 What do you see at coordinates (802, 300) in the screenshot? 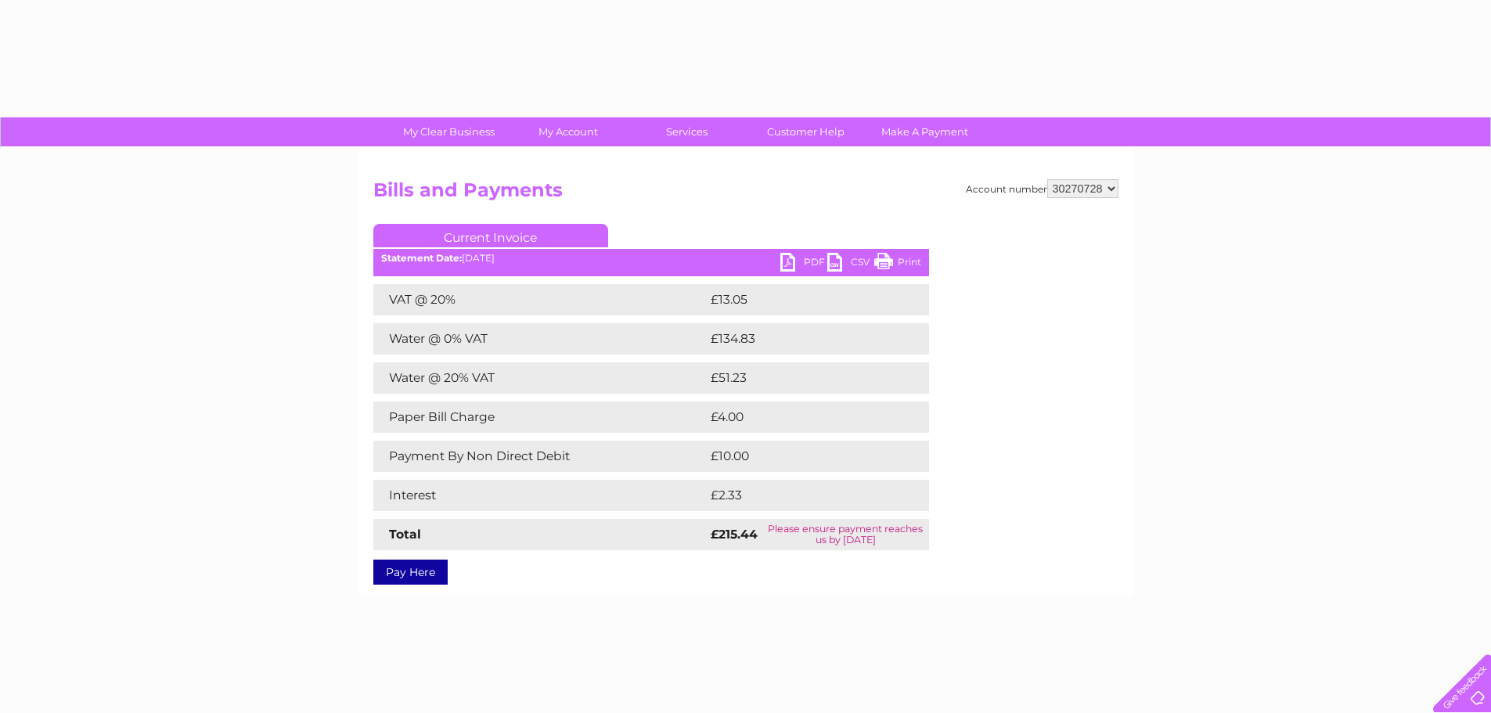
I see `td: £13.05` at bounding box center [802, 300].